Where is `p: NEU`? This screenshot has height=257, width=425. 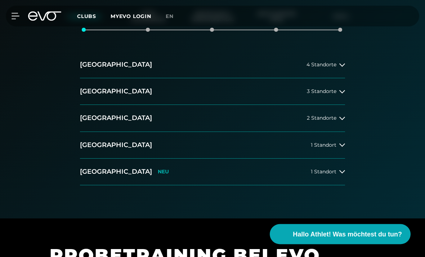 p: NEU is located at coordinates (163, 172).